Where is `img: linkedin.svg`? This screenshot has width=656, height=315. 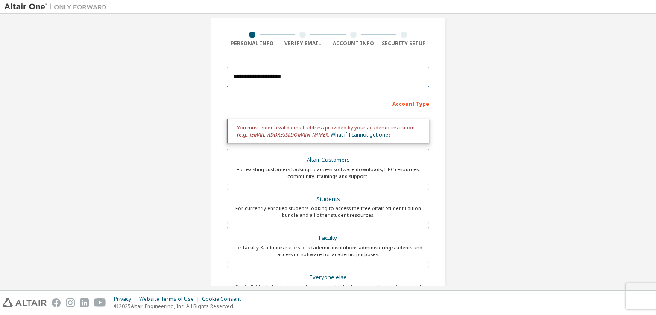
img: linkedin.svg is located at coordinates (84, 303).